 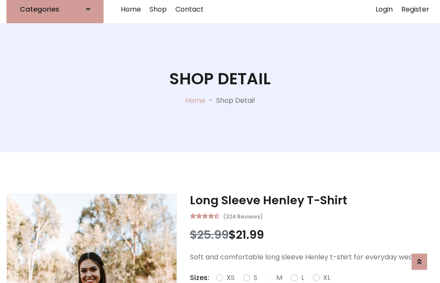 I want to click on h6: Categories, so click(x=40, y=9).